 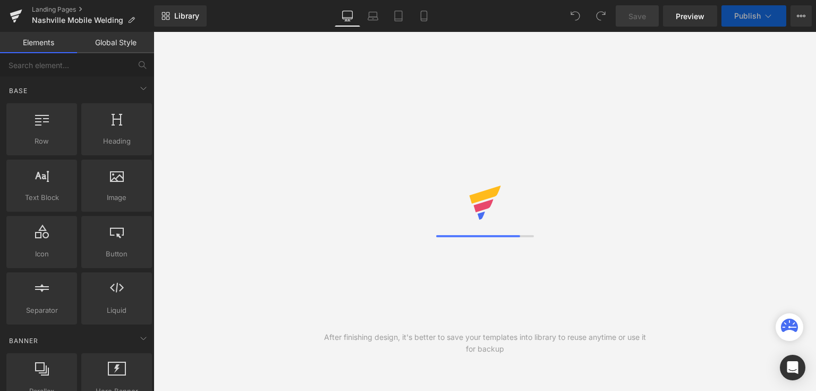 I want to click on span: Liquid, so click(x=116, y=310).